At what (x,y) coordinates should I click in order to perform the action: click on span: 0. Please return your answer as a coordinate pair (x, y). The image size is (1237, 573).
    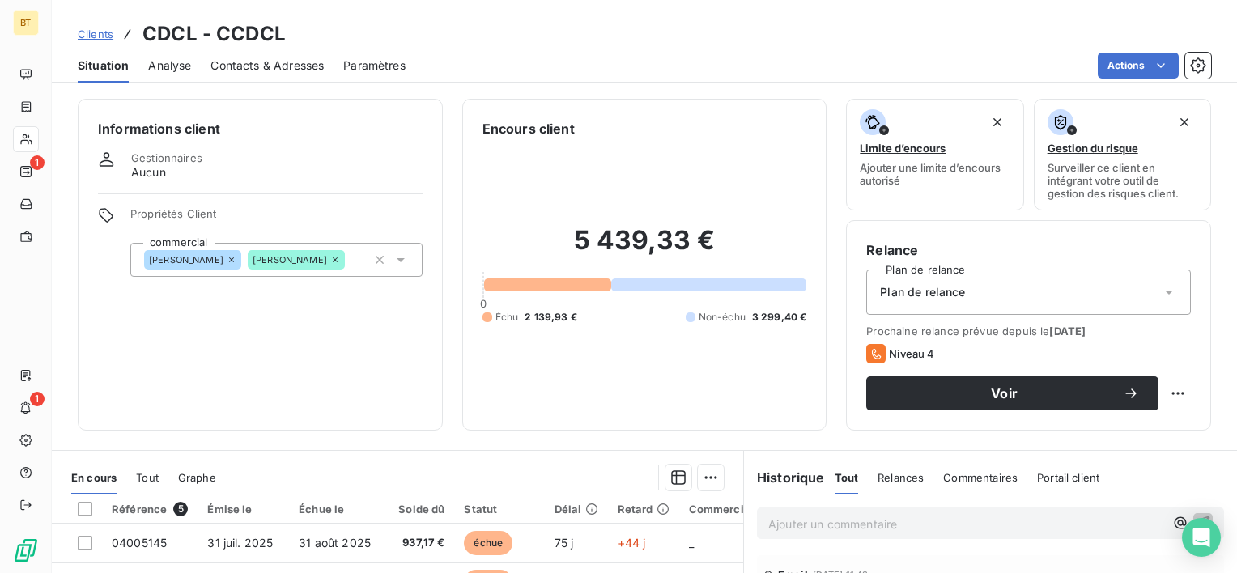
    Looking at the image, I should click on (483, 304).